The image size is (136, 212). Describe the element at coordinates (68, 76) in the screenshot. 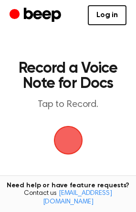

I see `h1: Record a Voice Note for Docs` at that location.